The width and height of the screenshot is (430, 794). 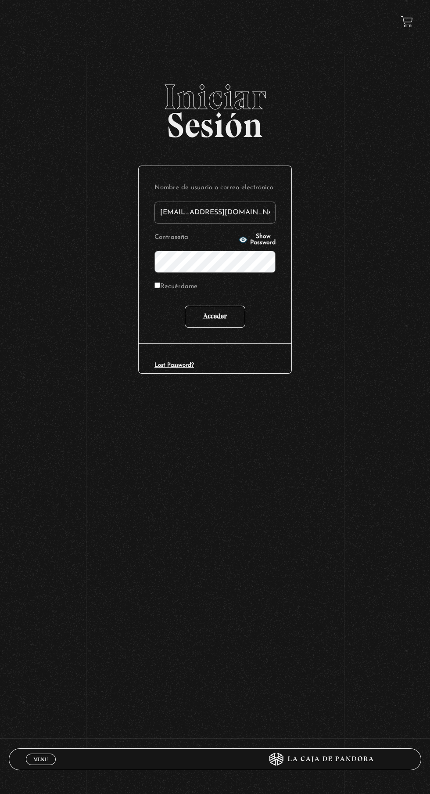 What do you see at coordinates (407, 22) in the screenshot?
I see `a: View your shopping cart` at bounding box center [407, 22].